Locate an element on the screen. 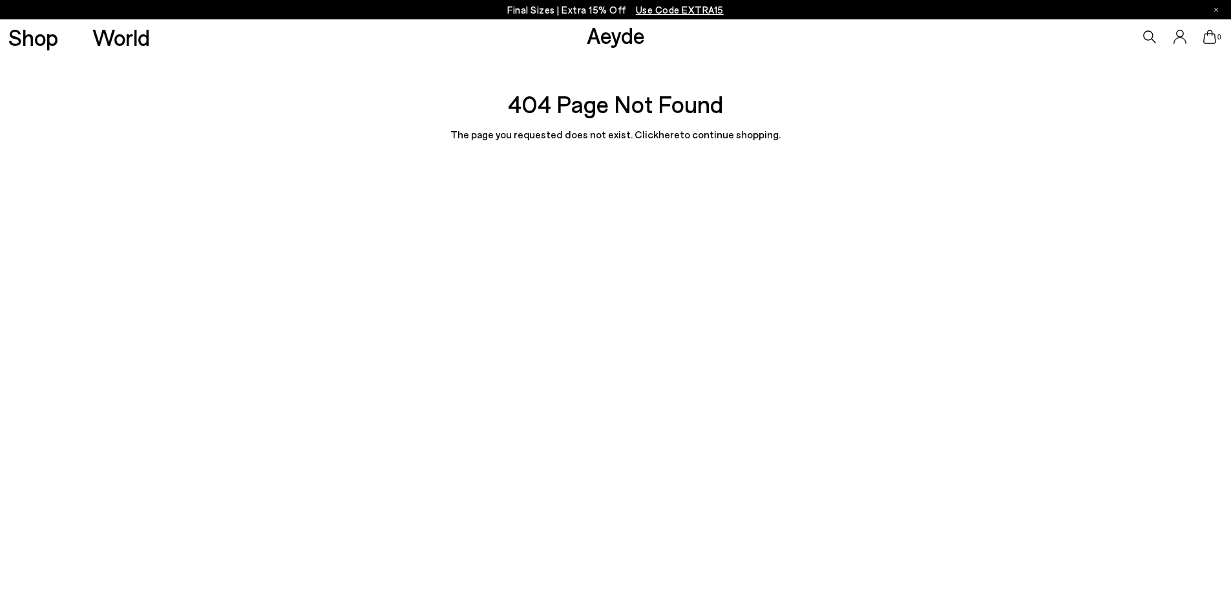 Image resolution: width=1231 pixels, height=594 pixels. a: here is located at coordinates (669, 134).